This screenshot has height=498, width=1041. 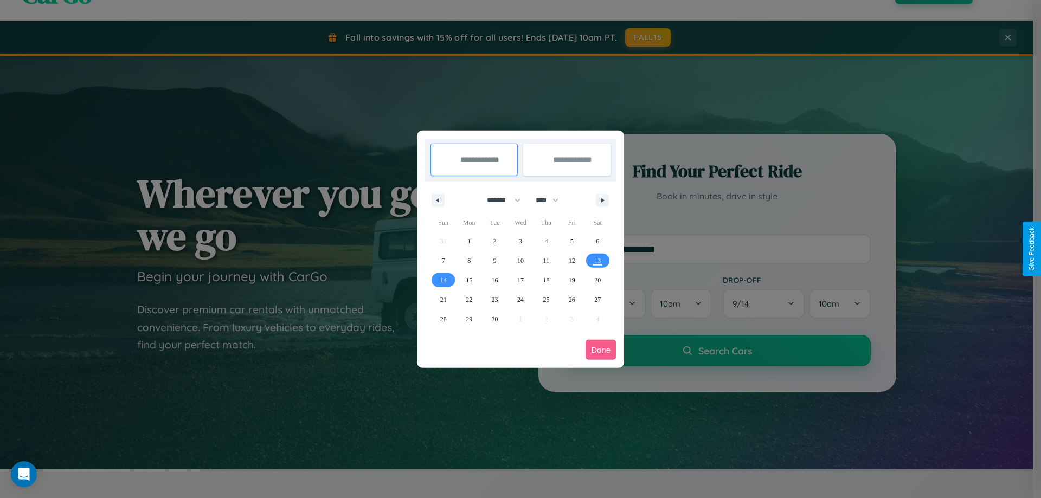 I want to click on span: 2, so click(x=495, y=241).